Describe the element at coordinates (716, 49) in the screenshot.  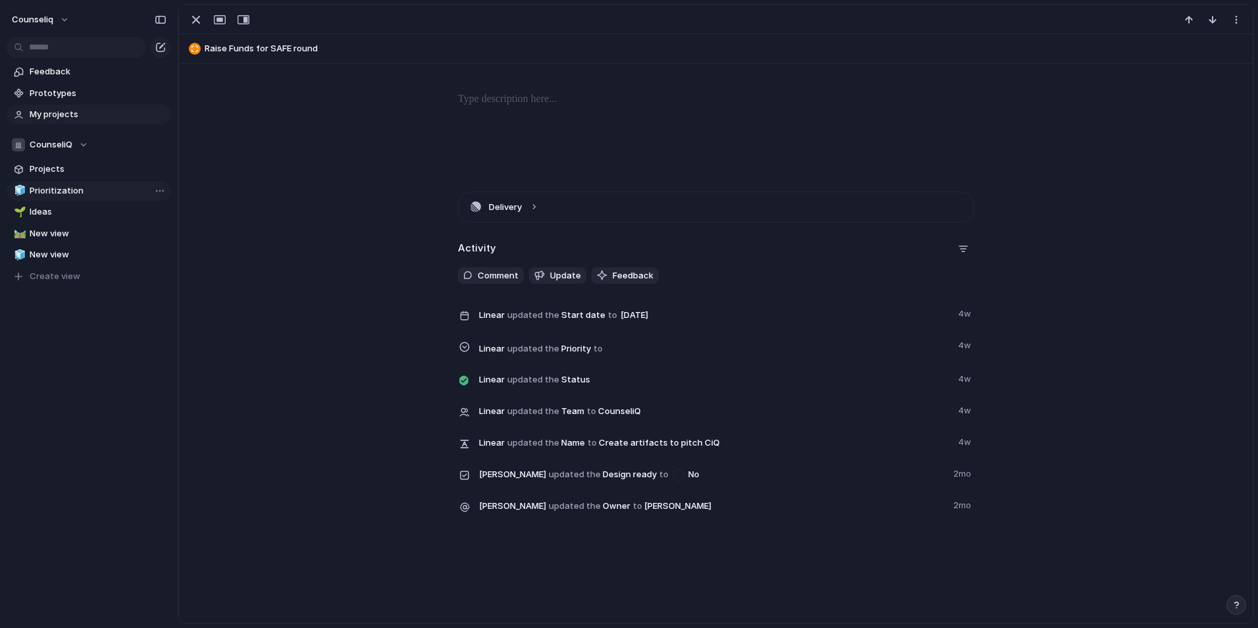
I see `button: Raise Funds for SAFE round` at that location.